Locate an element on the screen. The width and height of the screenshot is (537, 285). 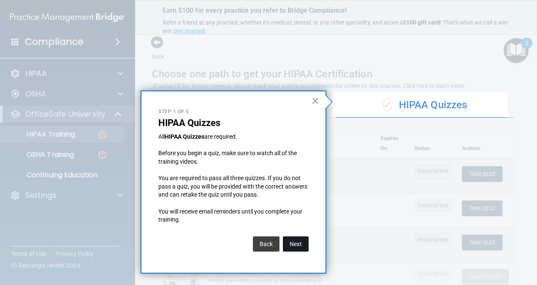
strong: HIPAA Quizzes is located at coordinates (184, 136).